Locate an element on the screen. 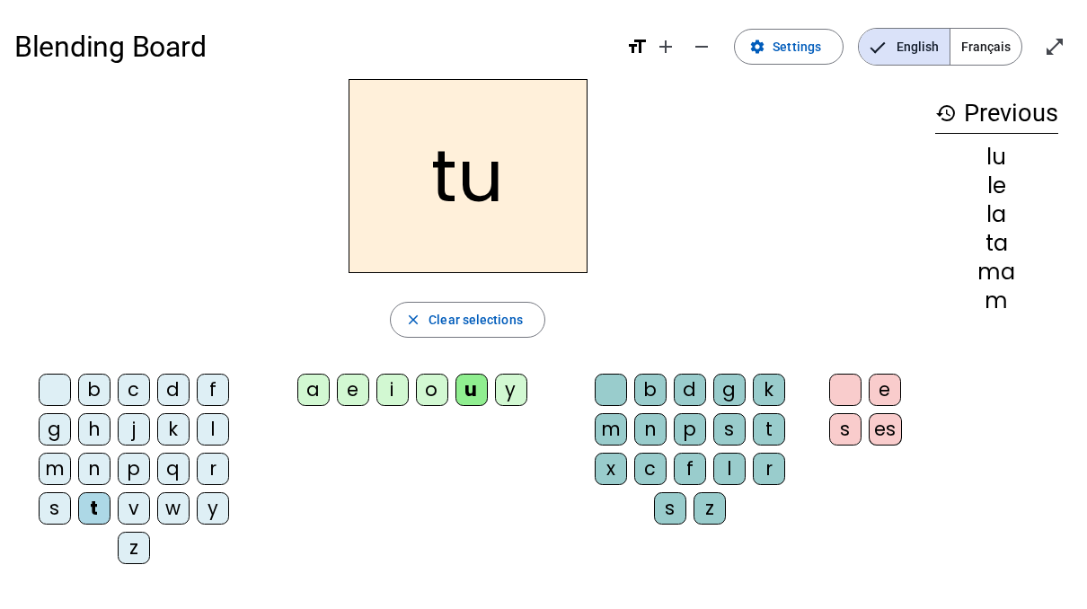  div: h is located at coordinates (94, 429).